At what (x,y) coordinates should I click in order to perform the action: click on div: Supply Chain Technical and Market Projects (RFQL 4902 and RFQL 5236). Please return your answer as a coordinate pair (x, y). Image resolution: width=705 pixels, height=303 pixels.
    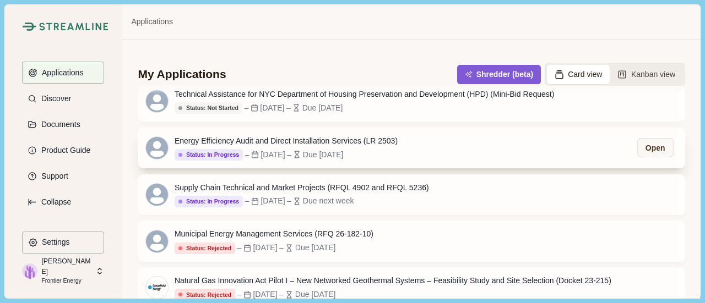
    Looking at the image, I should click on (302, 188).